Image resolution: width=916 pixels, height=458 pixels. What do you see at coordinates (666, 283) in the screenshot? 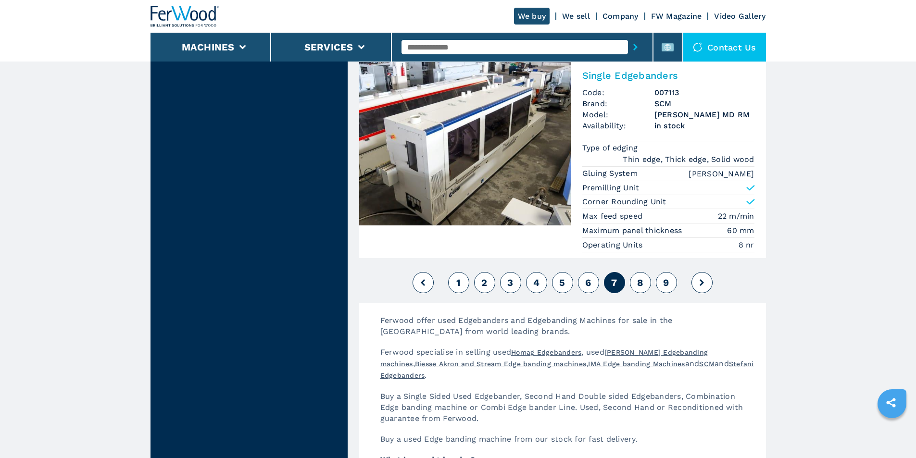
I see `button: 9` at bounding box center [666, 283].